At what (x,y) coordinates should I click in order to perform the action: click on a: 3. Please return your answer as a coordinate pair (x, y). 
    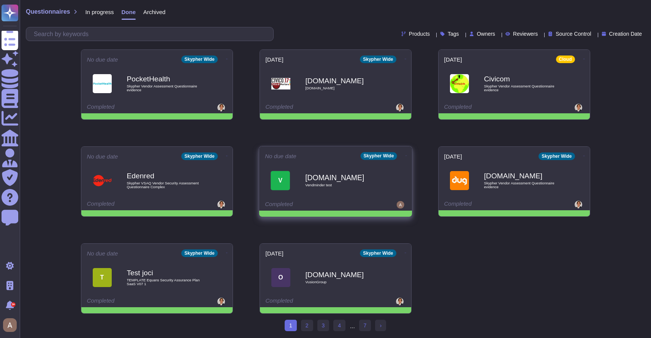
    Looking at the image, I should click on (324, 326).